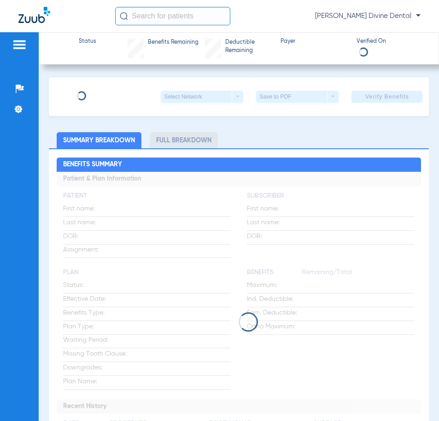  What do you see at coordinates (88, 42) in the screenshot?
I see `span: Status` at bounding box center [88, 42].